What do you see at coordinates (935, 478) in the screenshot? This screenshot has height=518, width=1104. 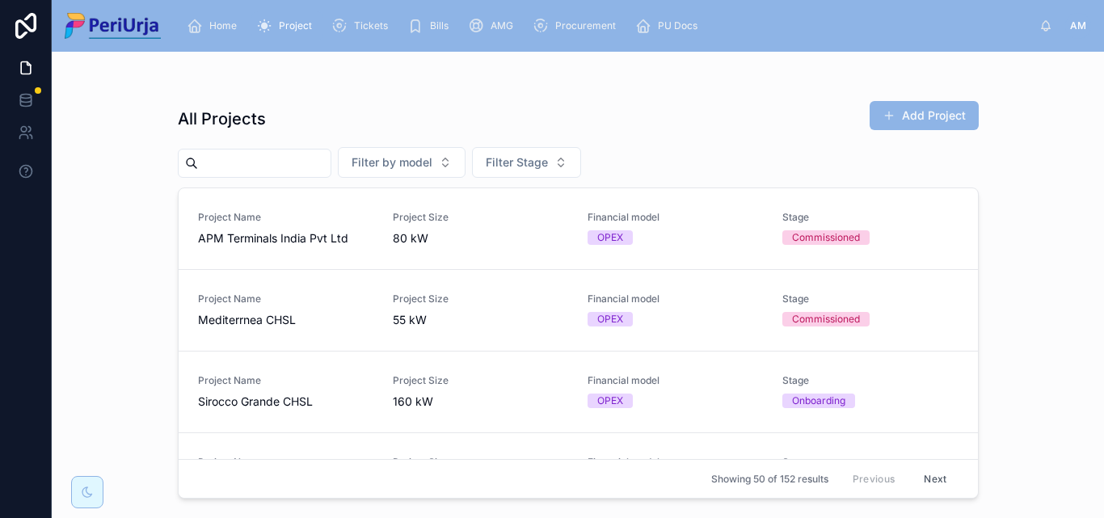 I see `button: Next` at bounding box center [935, 478].